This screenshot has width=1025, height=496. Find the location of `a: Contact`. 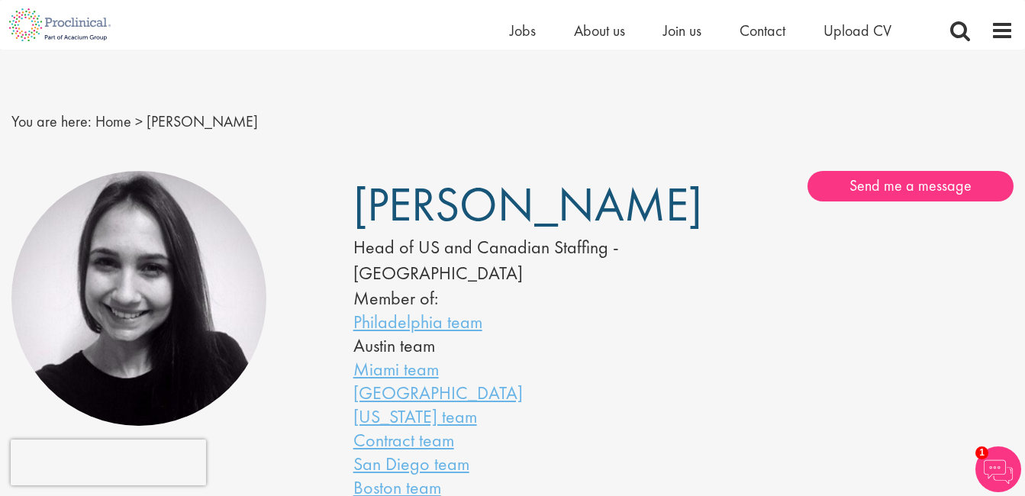

a: Contact is located at coordinates (762, 31).